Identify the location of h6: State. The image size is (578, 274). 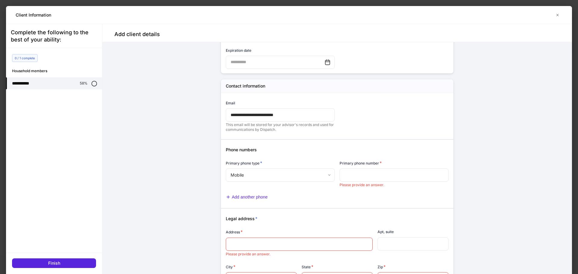
(308, 267).